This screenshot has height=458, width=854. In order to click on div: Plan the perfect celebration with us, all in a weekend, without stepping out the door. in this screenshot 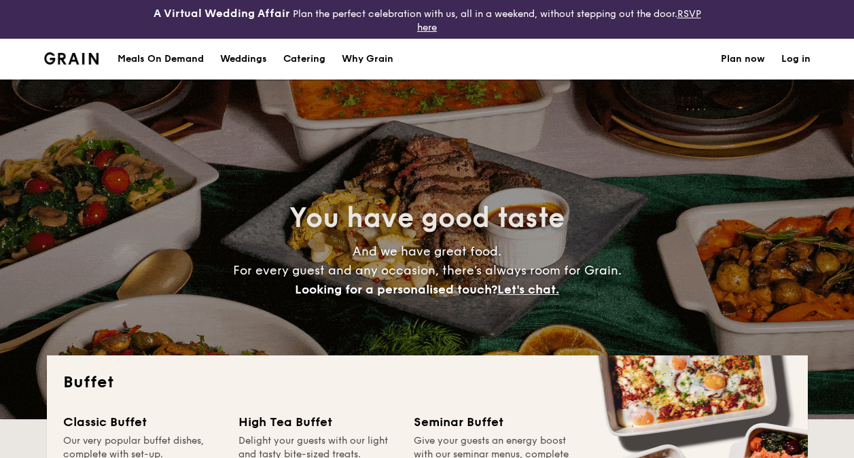, I will do `click(427, 19)`.